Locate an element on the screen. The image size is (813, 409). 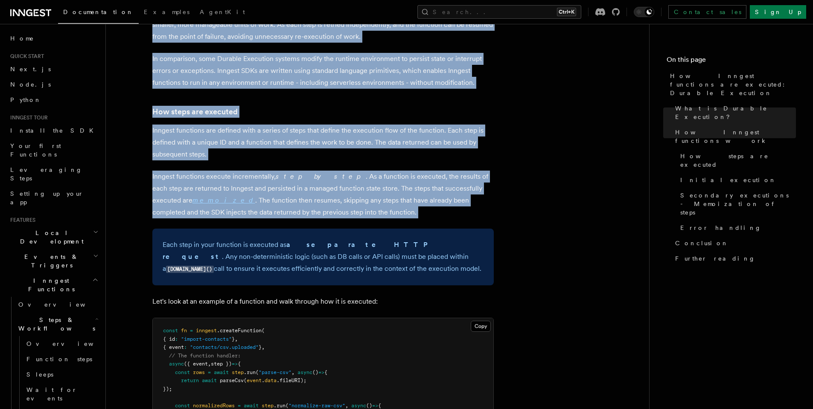
span: parseCsv is located at coordinates (232, 381).